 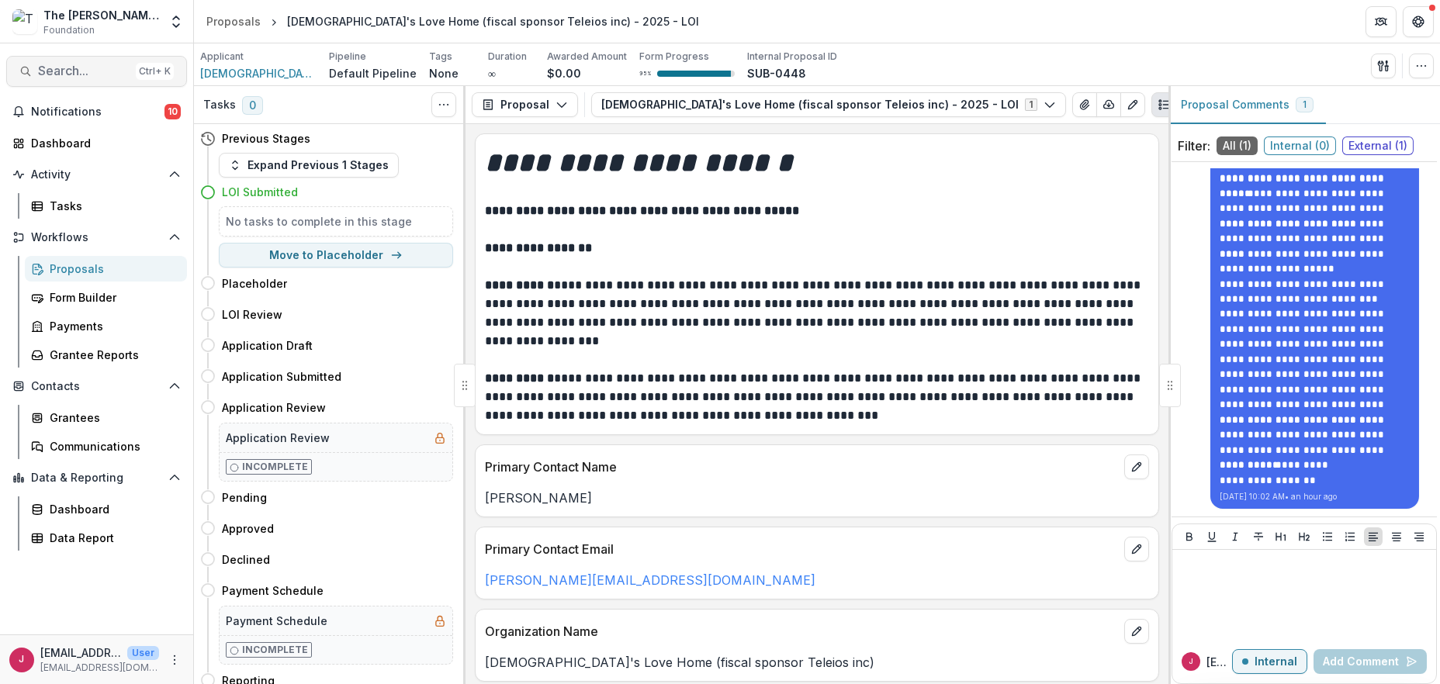 I want to click on button: Heading 2, so click(x=1304, y=537).